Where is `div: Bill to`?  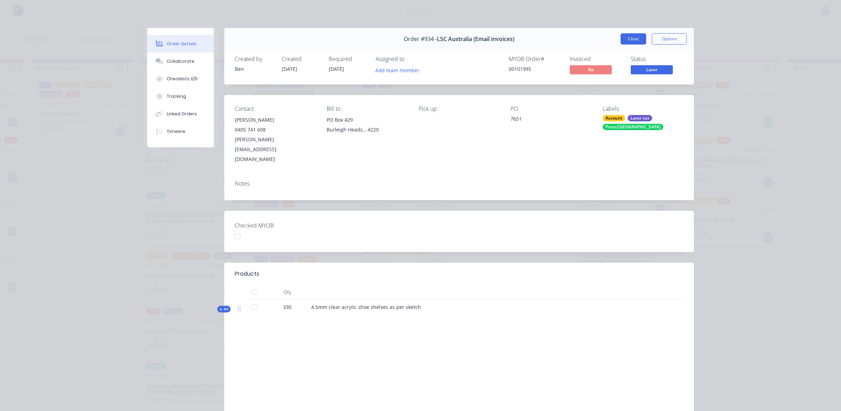 div: Bill to is located at coordinates (367, 109).